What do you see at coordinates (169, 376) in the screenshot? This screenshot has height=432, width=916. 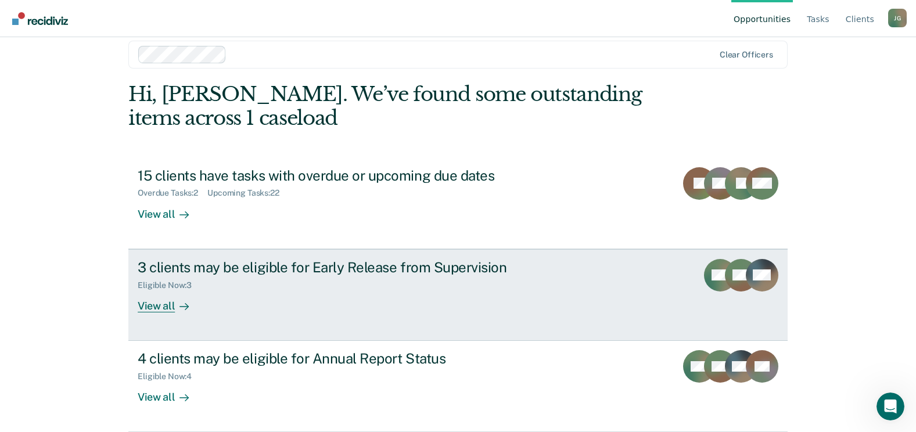 I see `div: Eligible Now : 4` at bounding box center [169, 376].